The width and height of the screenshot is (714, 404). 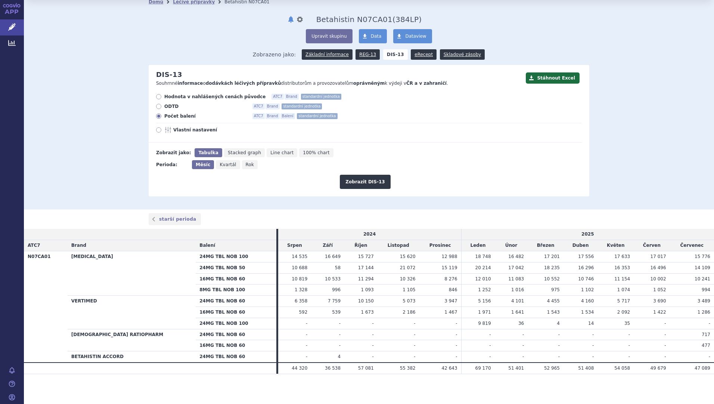 I want to click on span: 10 819, so click(x=299, y=279).